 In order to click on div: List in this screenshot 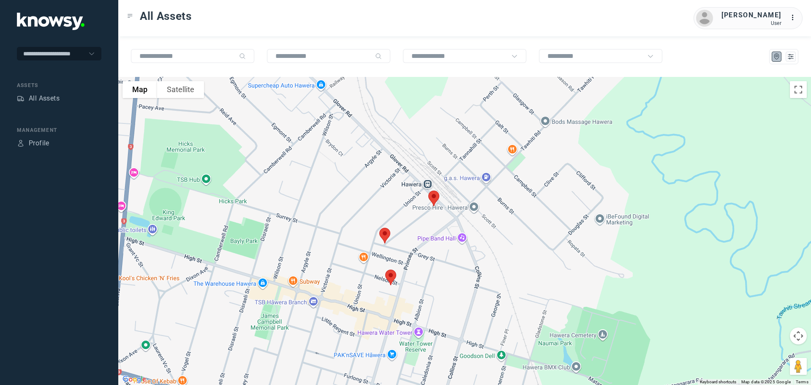, I will do `click(791, 57)`.